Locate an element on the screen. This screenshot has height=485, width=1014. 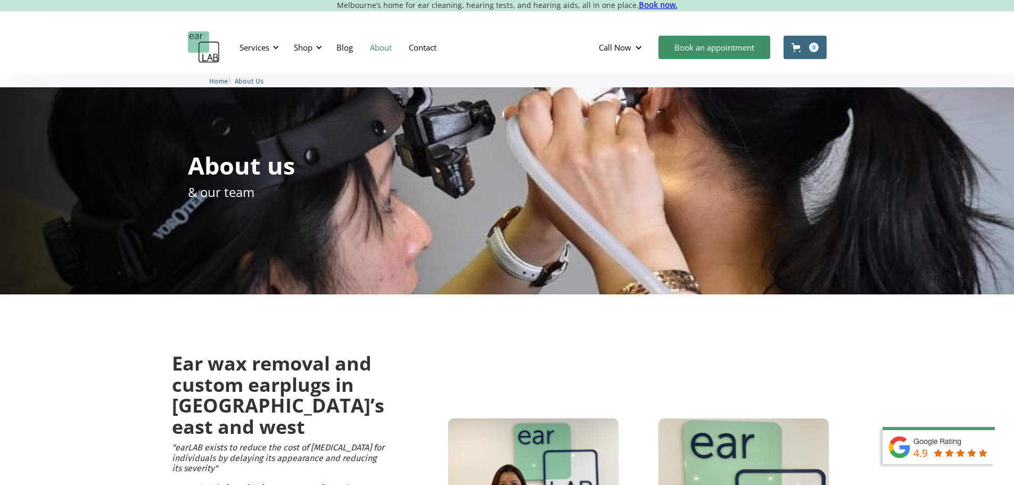
a: About is located at coordinates (381, 47).